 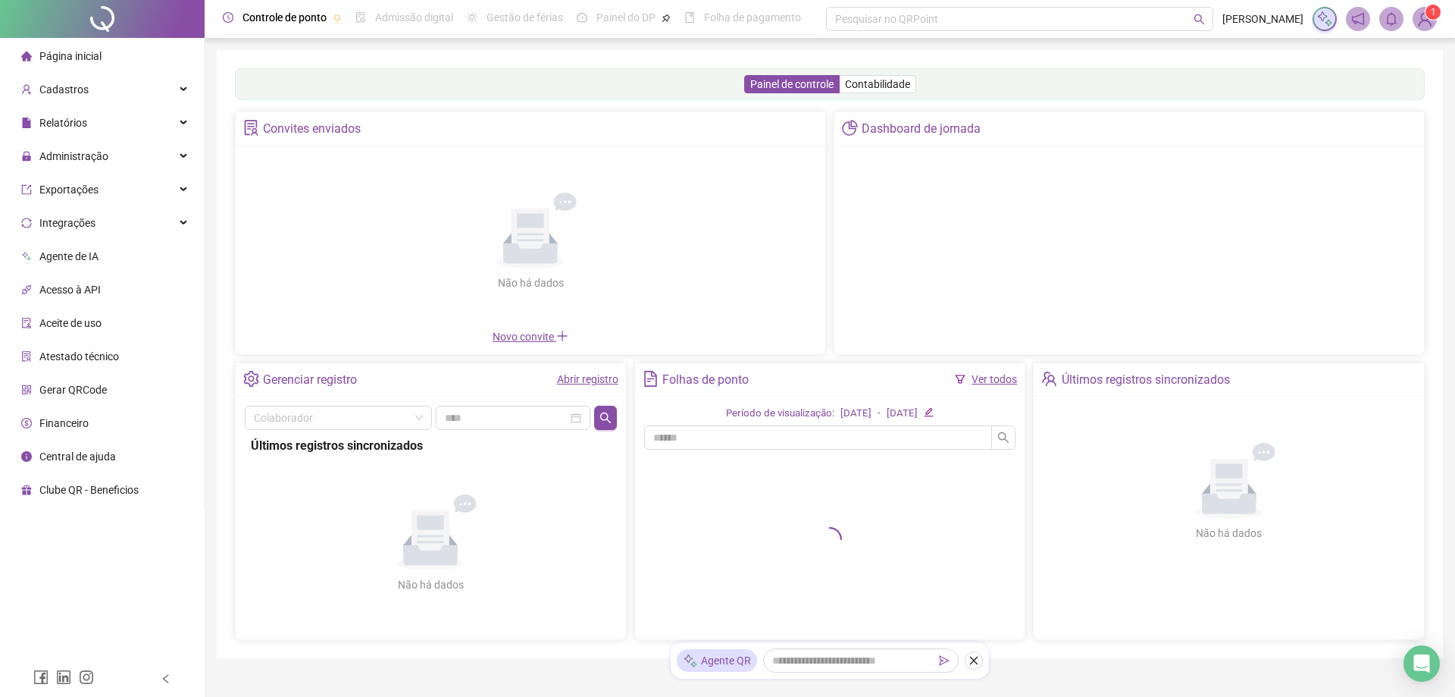 I want to click on div: Período de visualização:, so click(x=780, y=413).